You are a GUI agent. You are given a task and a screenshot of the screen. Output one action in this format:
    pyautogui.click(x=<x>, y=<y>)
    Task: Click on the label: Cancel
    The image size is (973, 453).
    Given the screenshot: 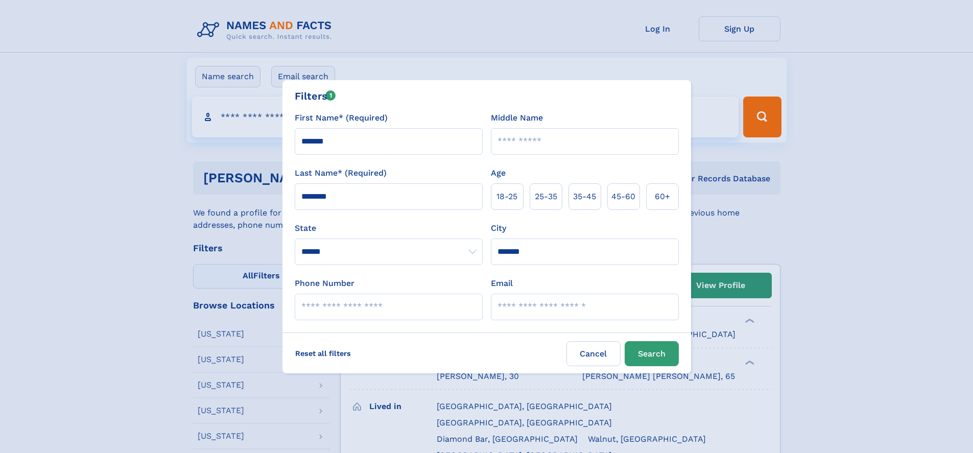 What is the action you would take?
    pyautogui.click(x=594, y=354)
    